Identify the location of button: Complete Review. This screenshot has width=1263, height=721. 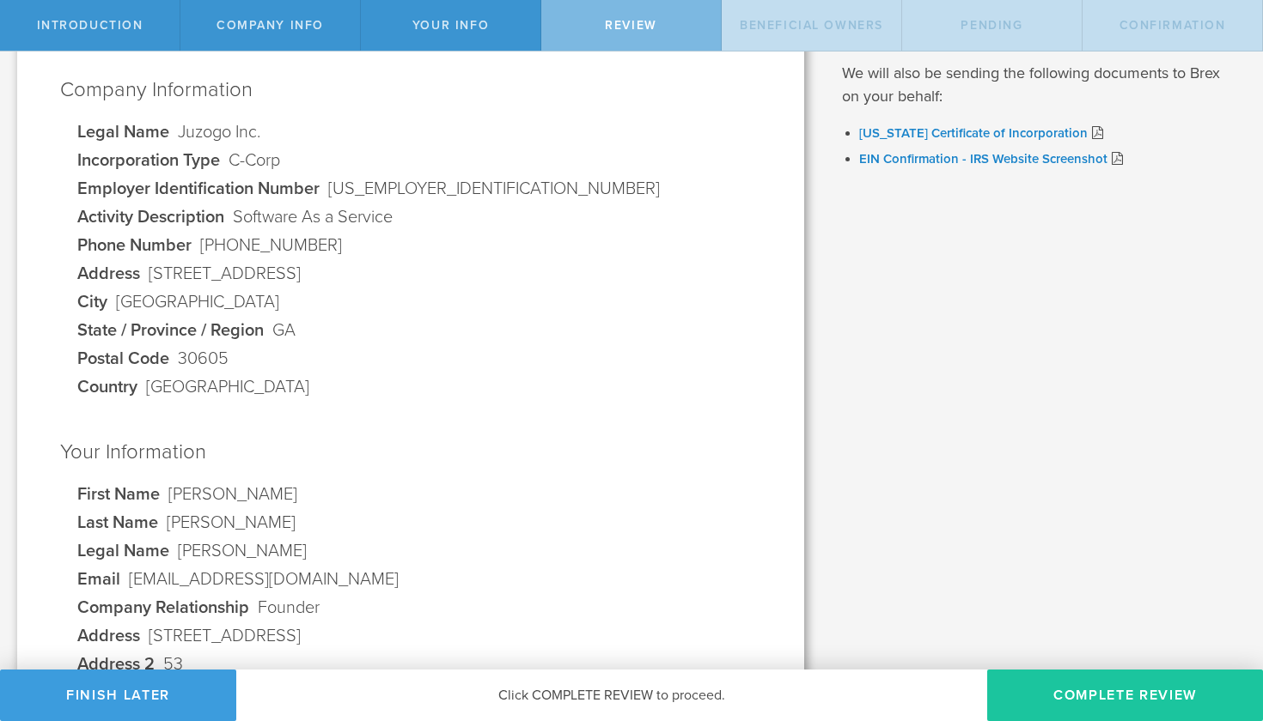
(1124, 696).